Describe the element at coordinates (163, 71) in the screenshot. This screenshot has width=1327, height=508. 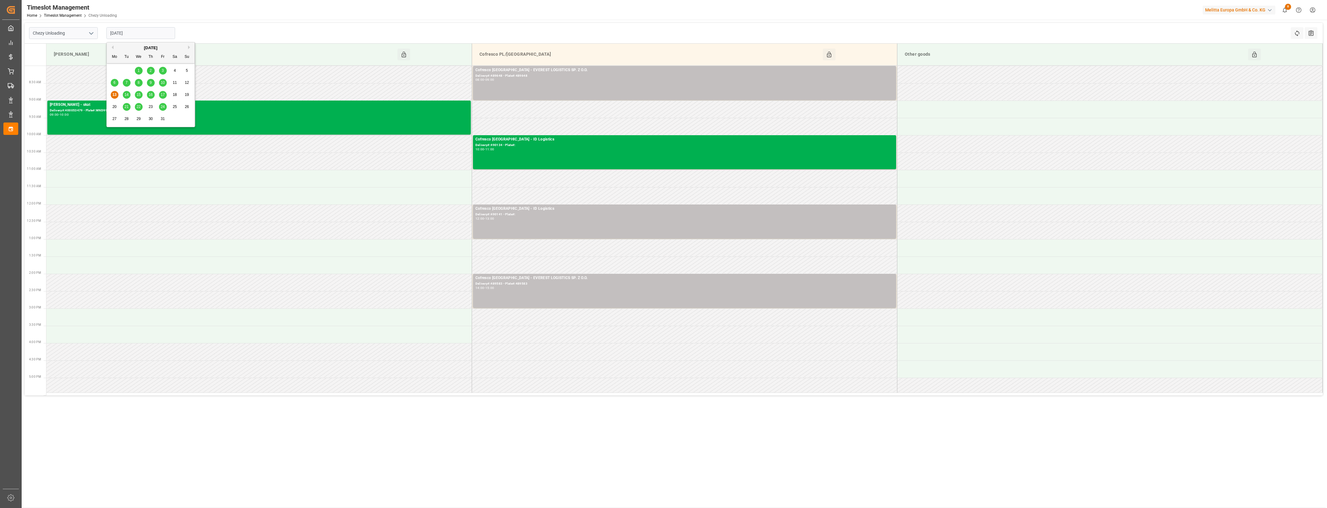
I see `span: 3` at that location.